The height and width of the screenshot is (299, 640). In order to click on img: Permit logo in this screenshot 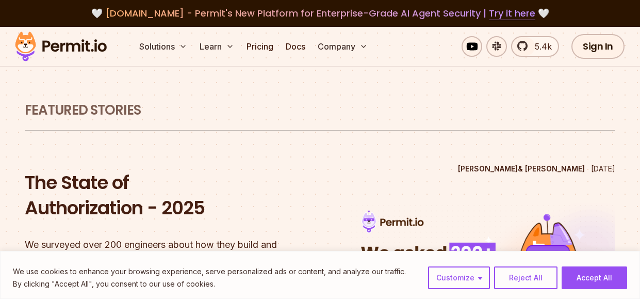, I will do `click(61, 46)`.